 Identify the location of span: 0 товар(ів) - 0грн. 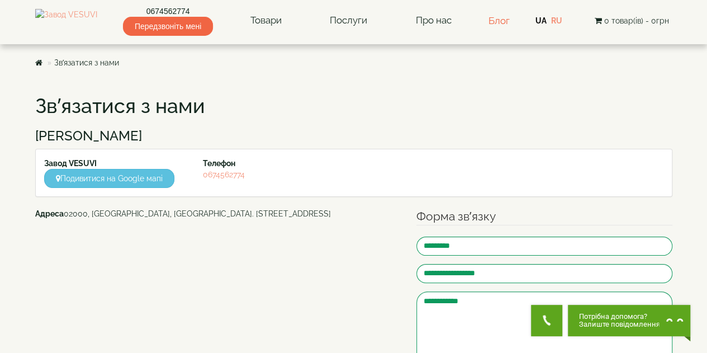
(636, 21).